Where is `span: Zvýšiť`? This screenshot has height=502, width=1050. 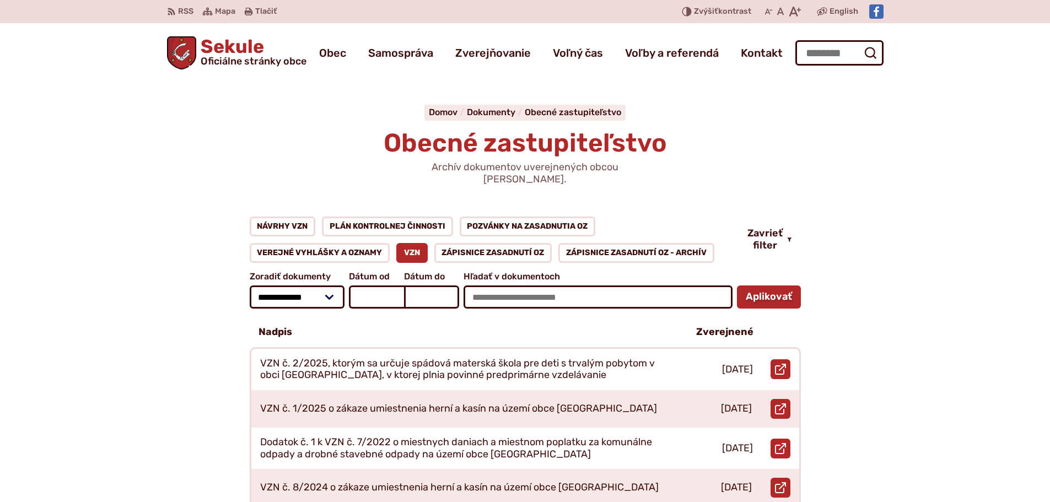 span: Zvýšiť is located at coordinates (706, 11).